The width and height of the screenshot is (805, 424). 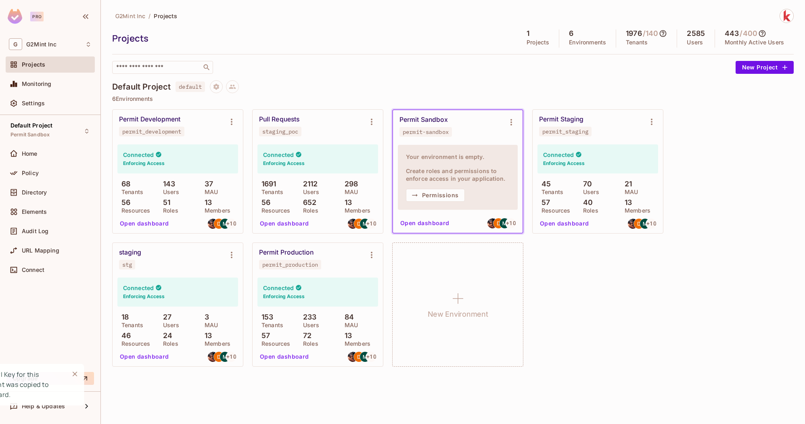 What do you see at coordinates (787, 16) in the screenshot?
I see `img: Klajdi Zmalaj` at bounding box center [787, 16].